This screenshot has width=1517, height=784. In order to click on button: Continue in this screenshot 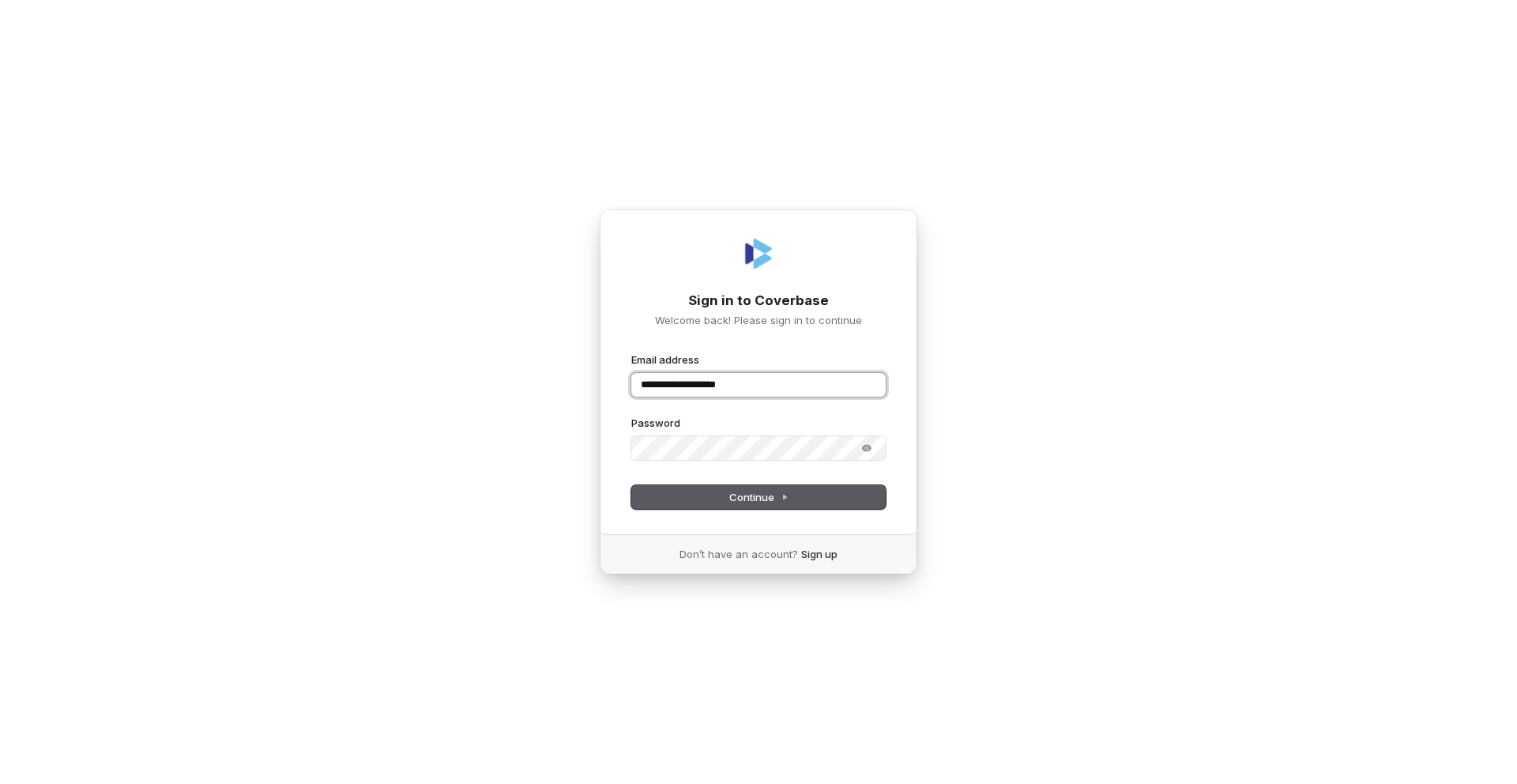, I will do `click(758, 497)`.